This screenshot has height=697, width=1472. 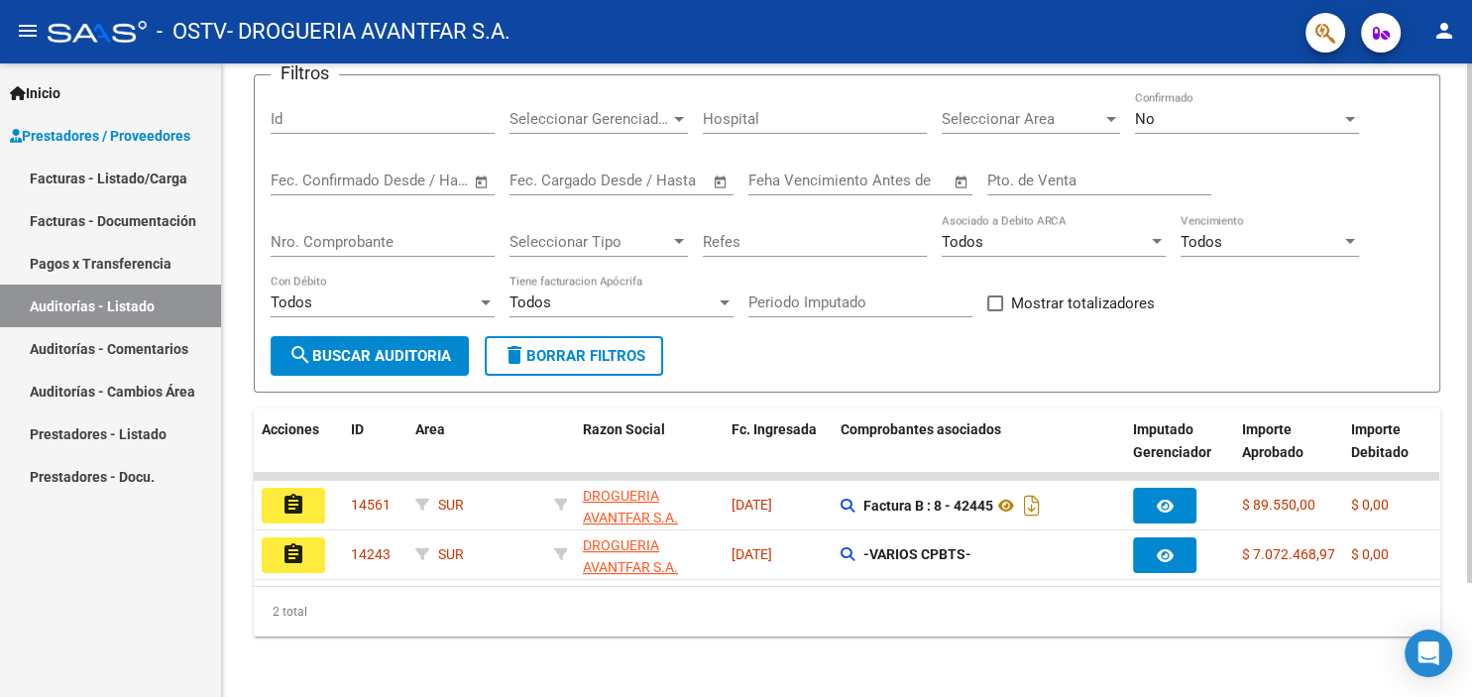 I want to click on datatable-header-cell: Importe Debitado, so click(x=1398, y=452).